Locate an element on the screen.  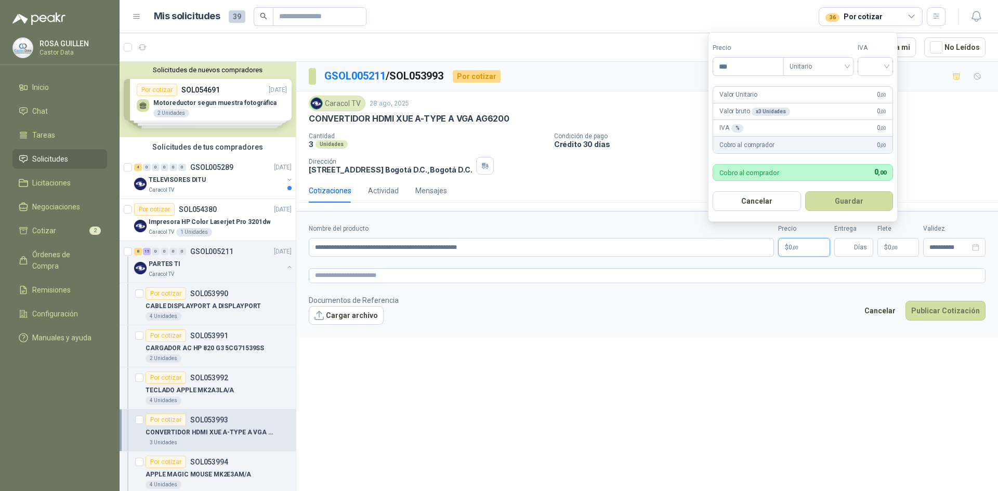
p: 28 ago, 2025 is located at coordinates (389, 103).